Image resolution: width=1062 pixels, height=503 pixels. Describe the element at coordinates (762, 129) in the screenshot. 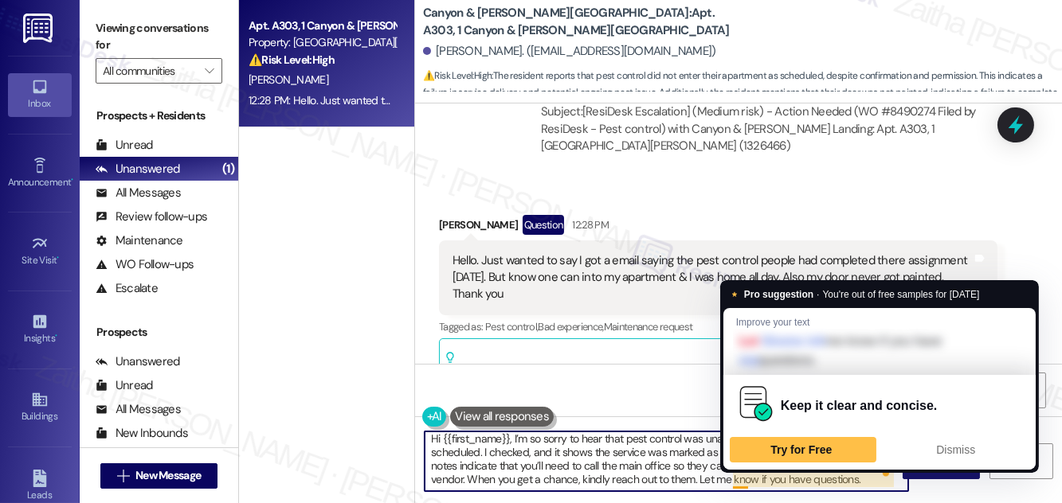

I see `div: Subject: [ResiDesk Escalation] (Medium risk) - Action Needed (WO #8490274 Filed by ResiDesk - Pes...` at that location.